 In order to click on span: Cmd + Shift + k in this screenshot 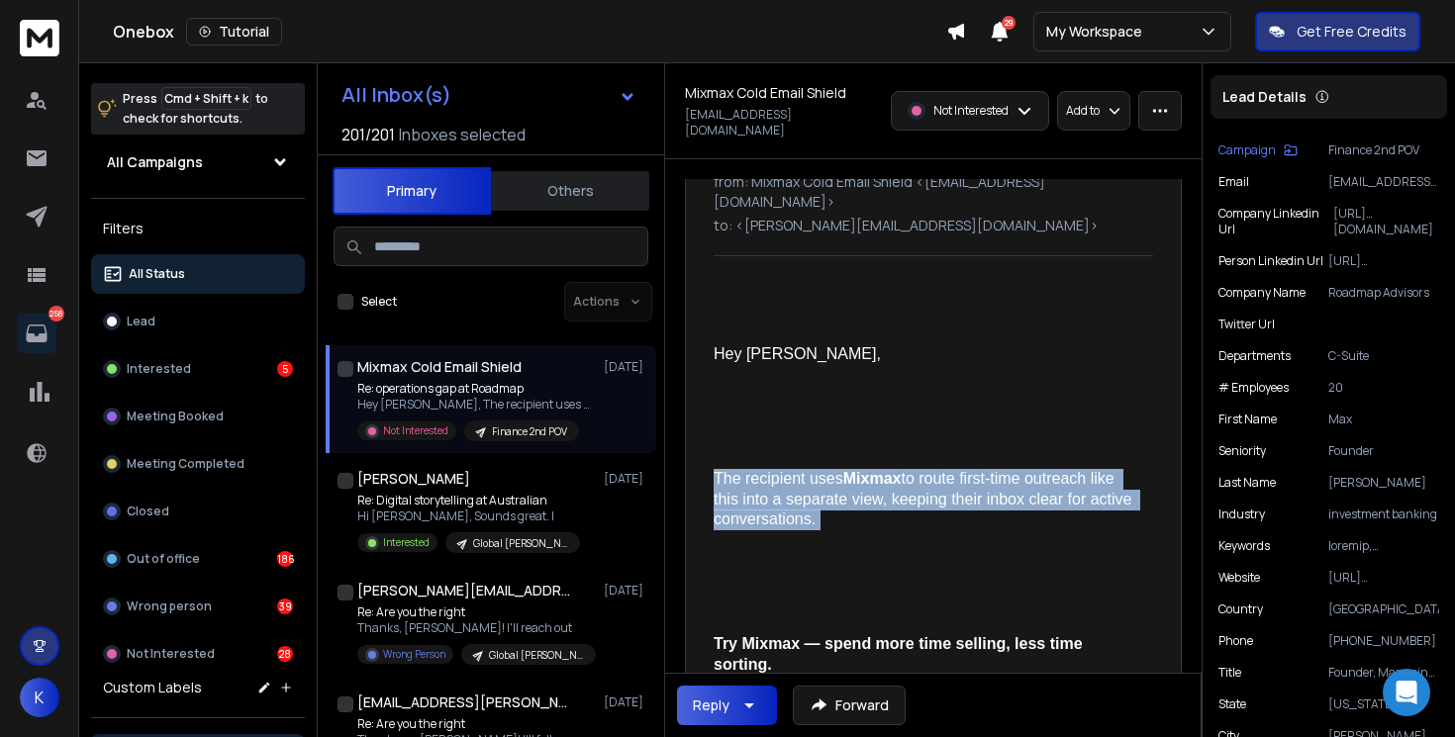, I will do `click(206, 98)`.